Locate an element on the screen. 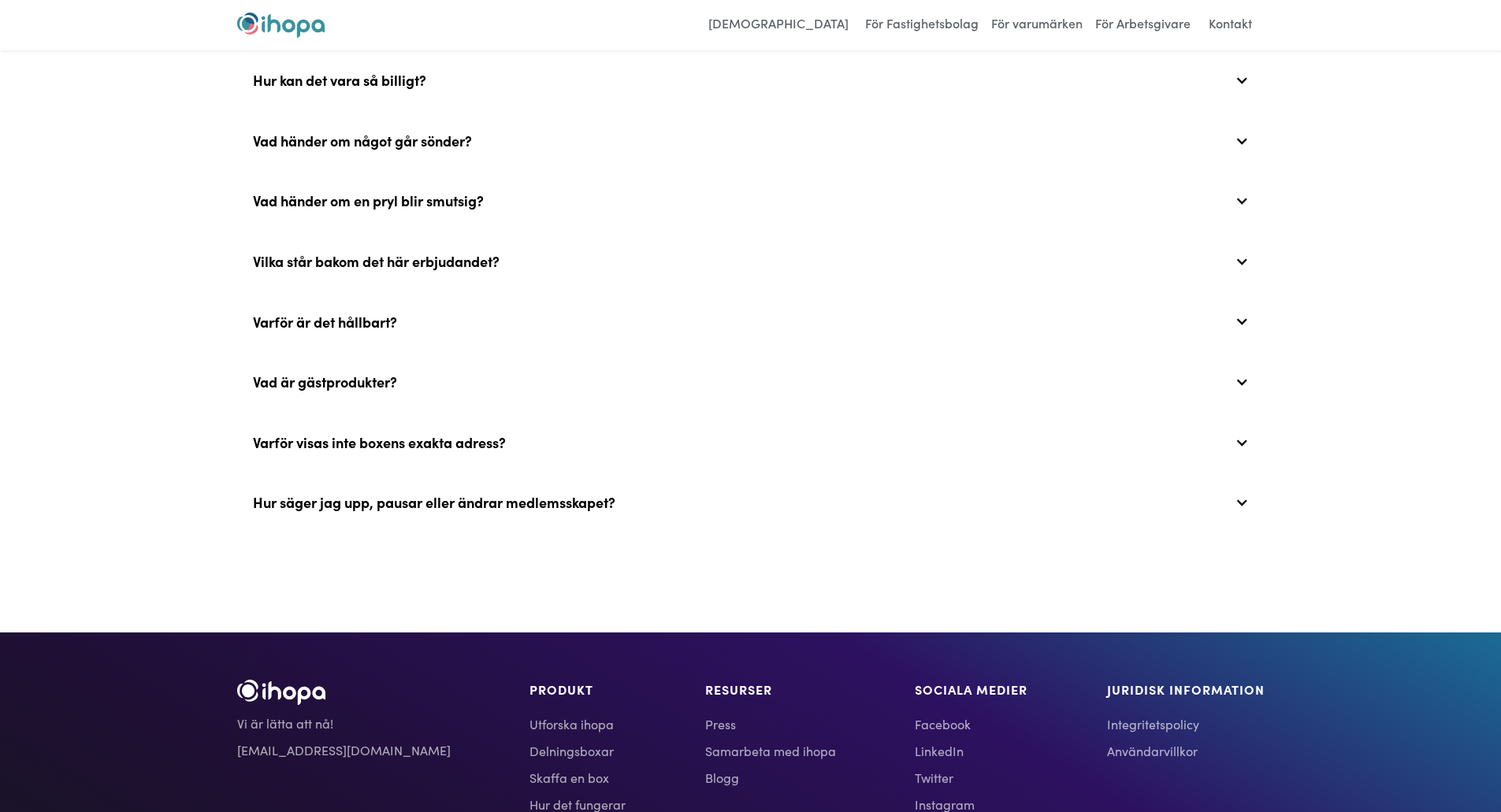  h2: JURIDISK INFORMATION is located at coordinates (1185, 689).